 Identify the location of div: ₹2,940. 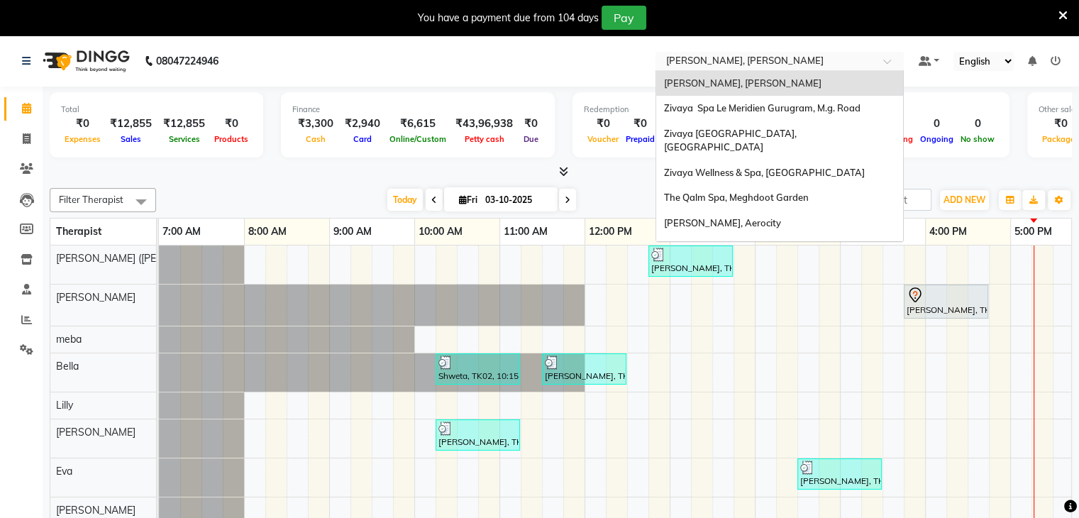
(363, 123).